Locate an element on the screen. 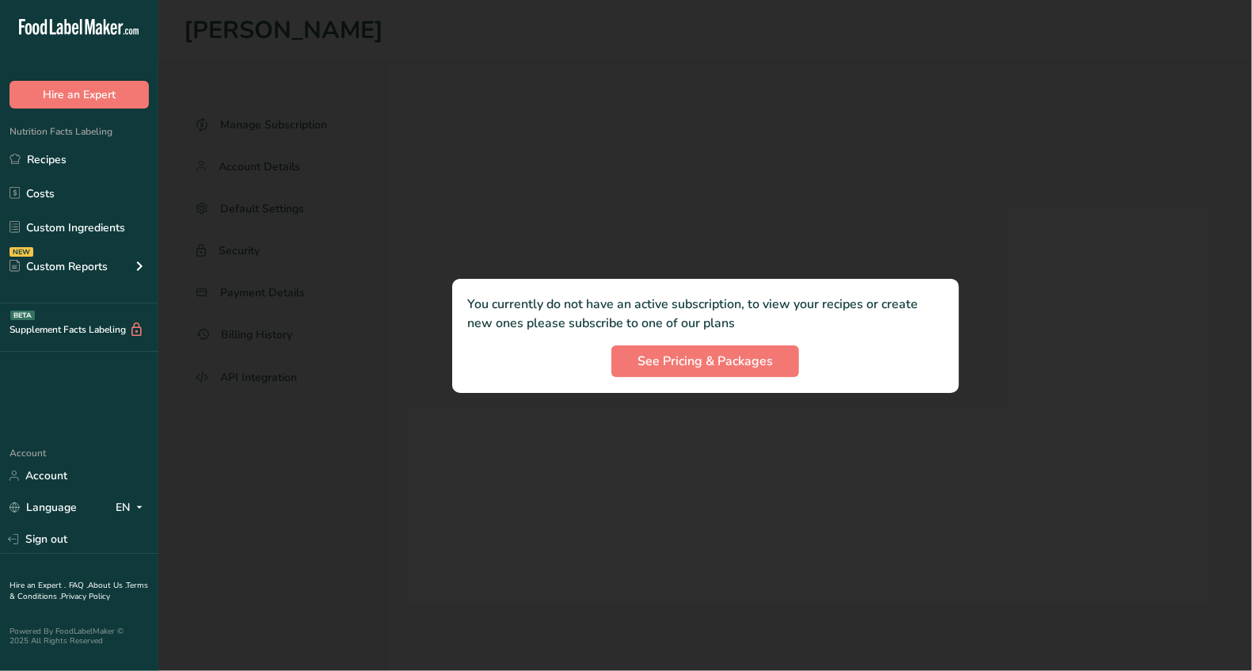 The width and height of the screenshot is (1252, 671). div: EN is located at coordinates (132, 508).